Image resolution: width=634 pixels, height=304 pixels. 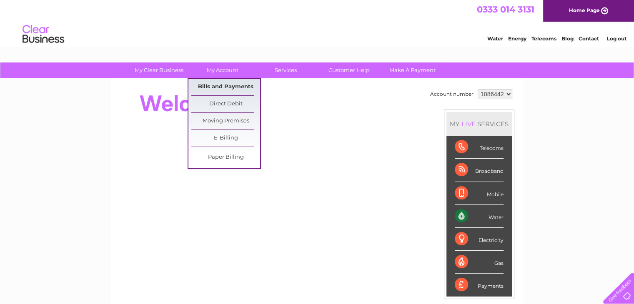 I want to click on div: Mobile, so click(x=479, y=193).